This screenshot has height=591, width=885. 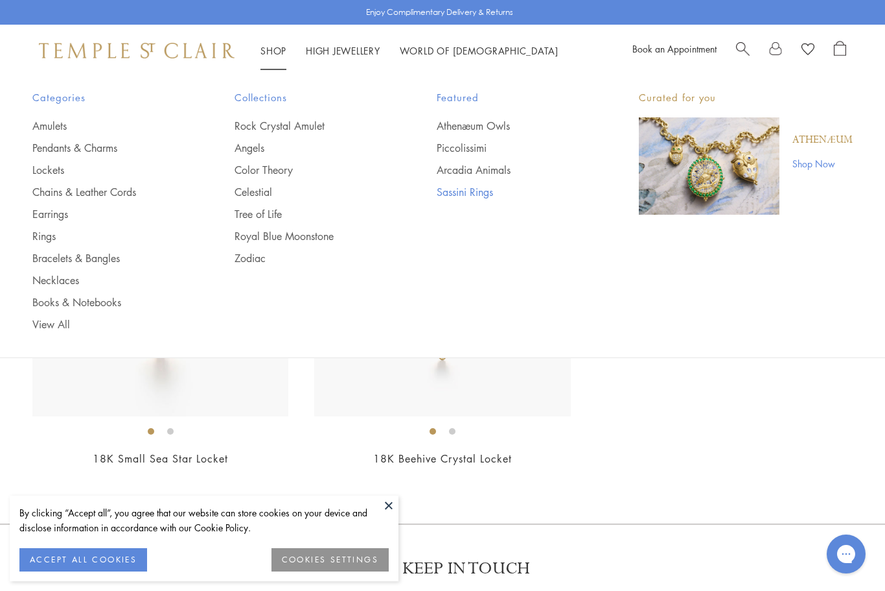 What do you see at coordinates (26, 24) in the screenshot?
I see `button: Gorgias live chat` at bounding box center [26, 24].